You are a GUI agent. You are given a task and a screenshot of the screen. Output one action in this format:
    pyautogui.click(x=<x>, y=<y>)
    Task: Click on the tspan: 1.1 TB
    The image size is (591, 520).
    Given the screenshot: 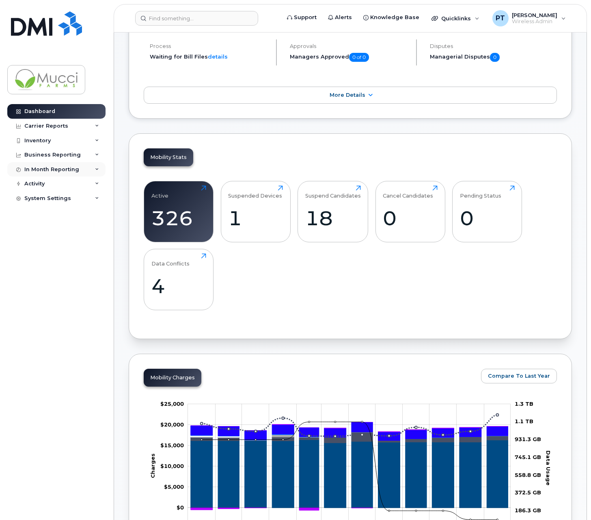 What is the action you would take?
    pyautogui.click(x=524, y=421)
    